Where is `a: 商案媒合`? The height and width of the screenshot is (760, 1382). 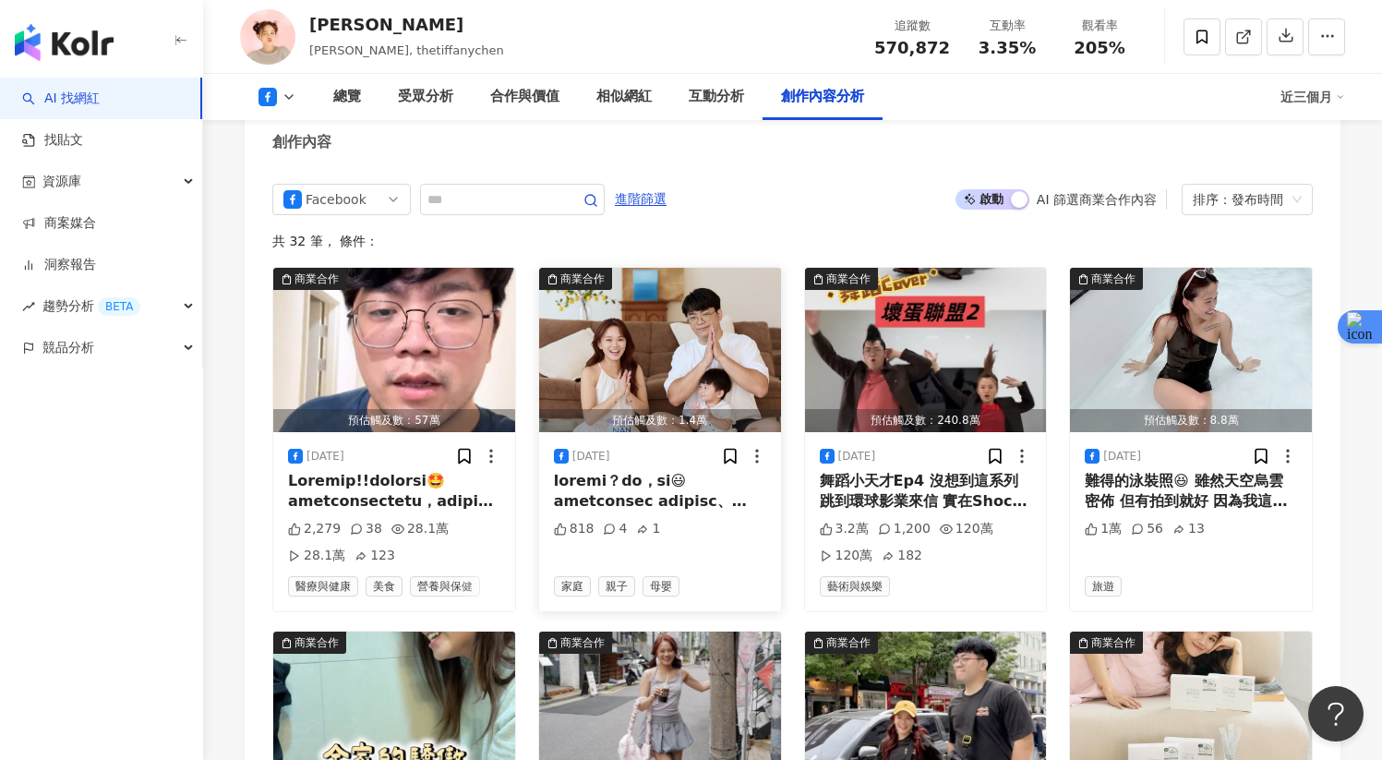 a: 商案媒合 is located at coordinates (59, 223).